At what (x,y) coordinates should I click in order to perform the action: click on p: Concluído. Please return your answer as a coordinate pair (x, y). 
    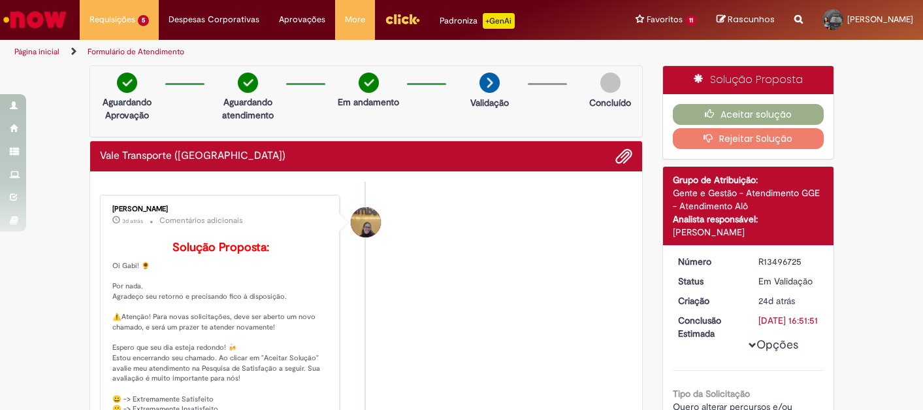
    Looking at the image, I should click on (610, 103).